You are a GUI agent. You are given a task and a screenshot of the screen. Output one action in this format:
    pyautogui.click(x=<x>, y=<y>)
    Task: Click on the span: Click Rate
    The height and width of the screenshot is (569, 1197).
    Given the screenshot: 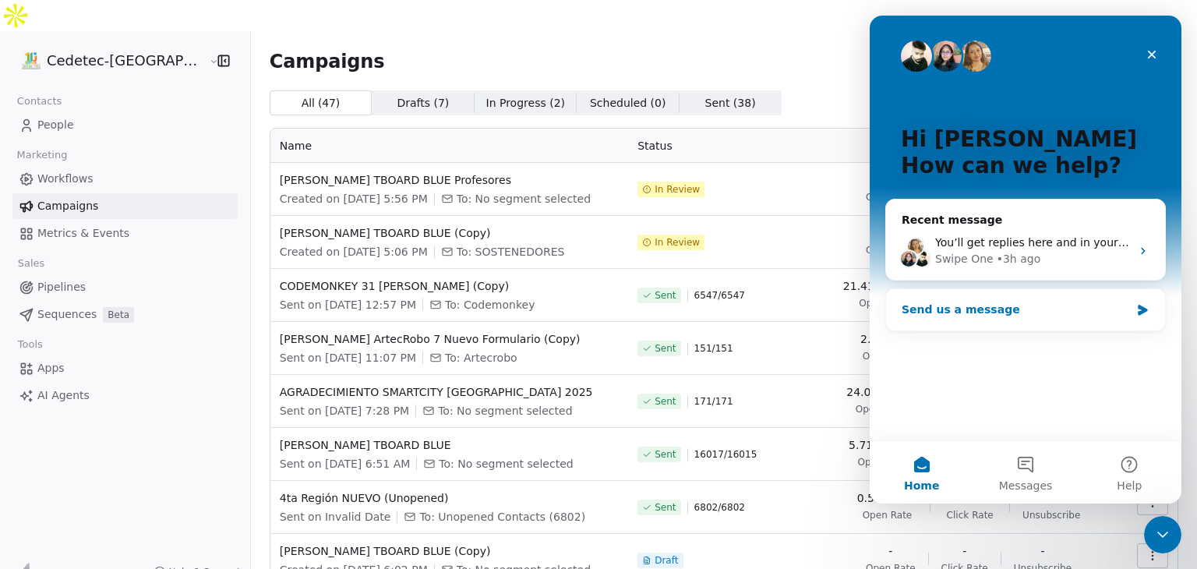 What is the action you would take?
    pyautogui.click(x=970, y=515)
    